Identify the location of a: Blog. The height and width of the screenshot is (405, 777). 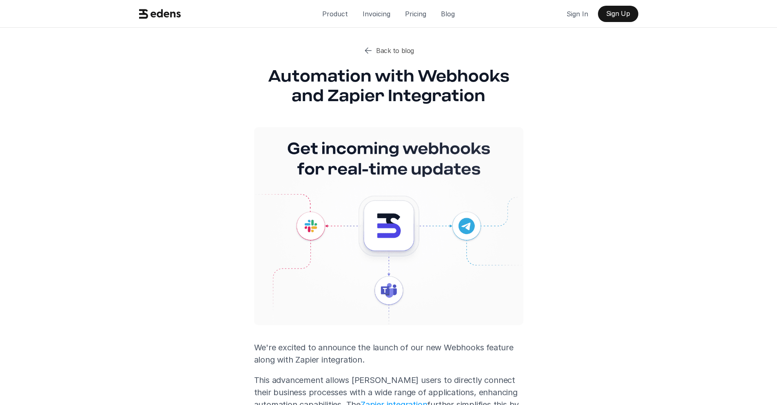
(448, 14).